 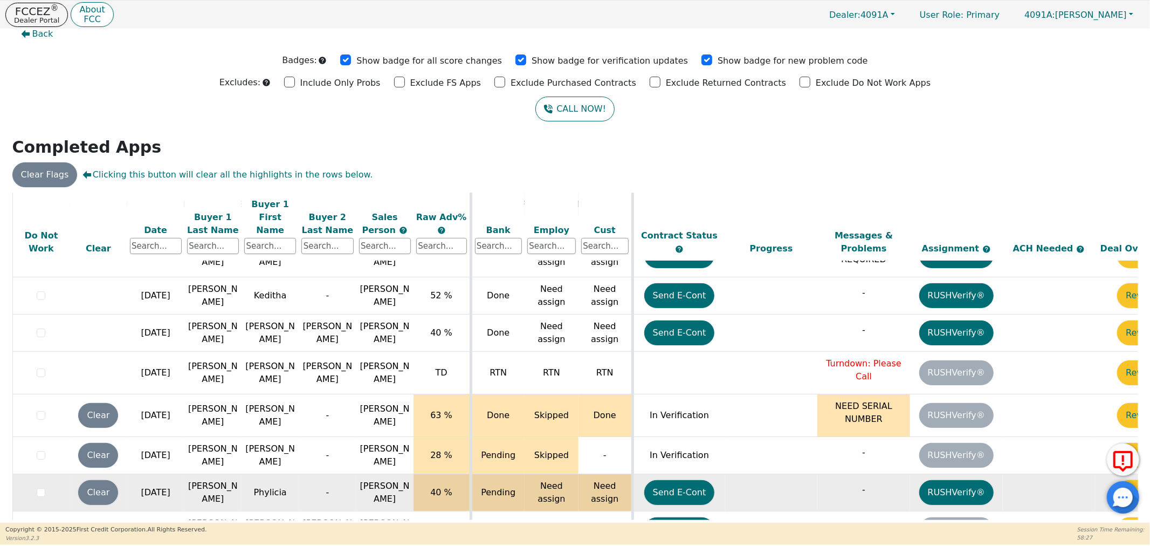 I want to click on span: Sales Person, so click(x=381, y=223).